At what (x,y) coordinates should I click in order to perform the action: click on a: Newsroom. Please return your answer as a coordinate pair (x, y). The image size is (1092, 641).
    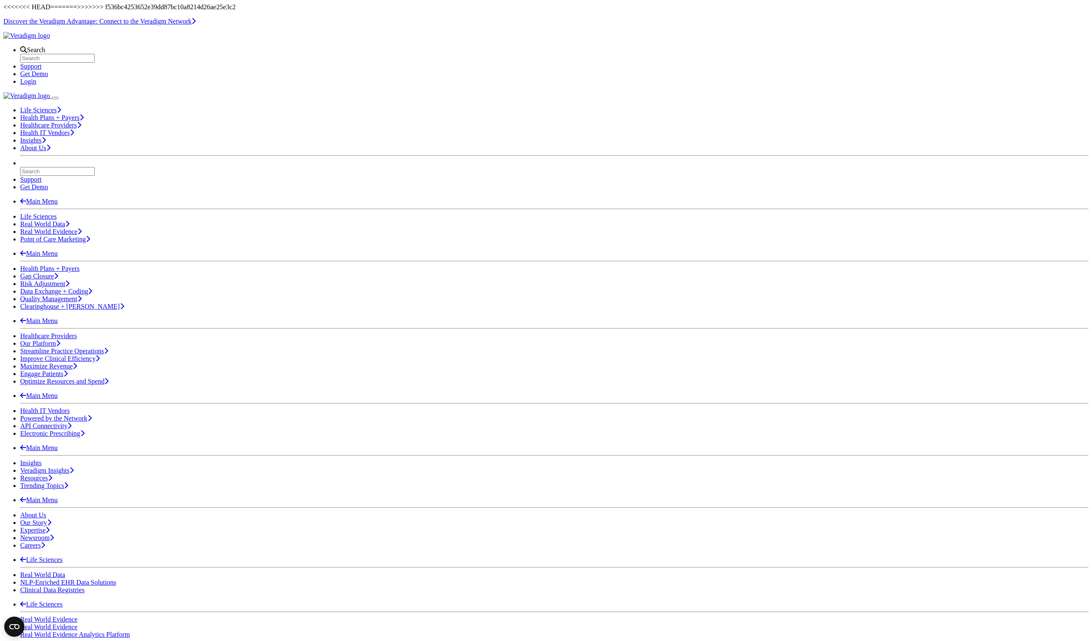
    Looking at the image, I should click on (37, 538).